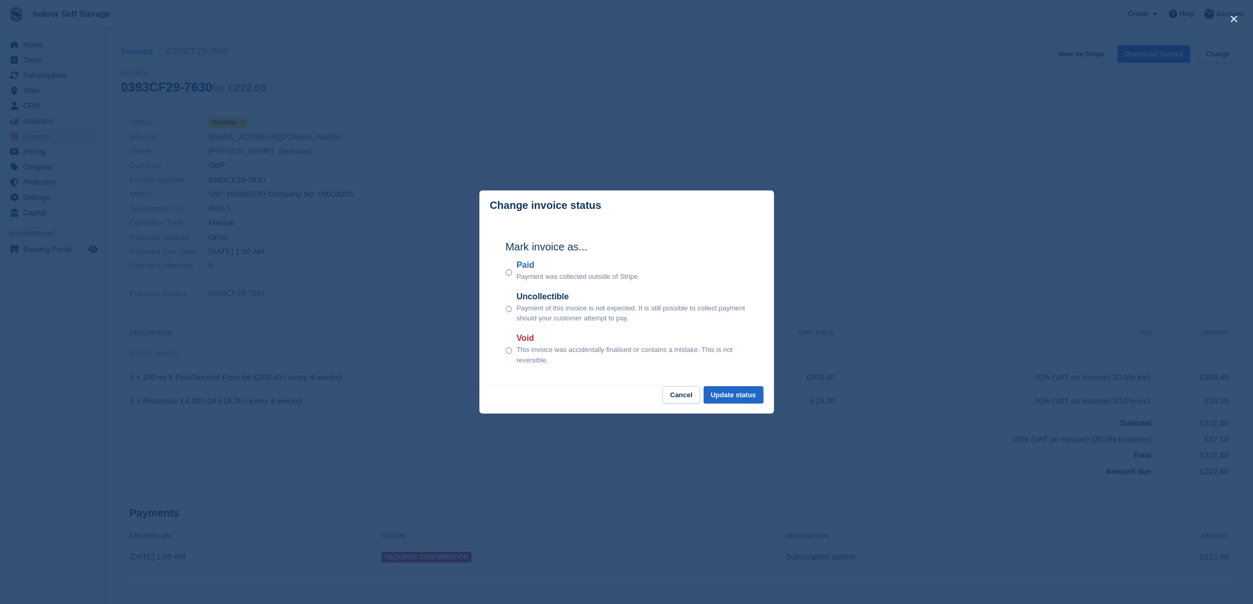 This screenshot has width=1253, height=604. What do you see at coordinates (578, 265) in the screenshot?
I see `label: Paid` at bounding box center [578, 265].